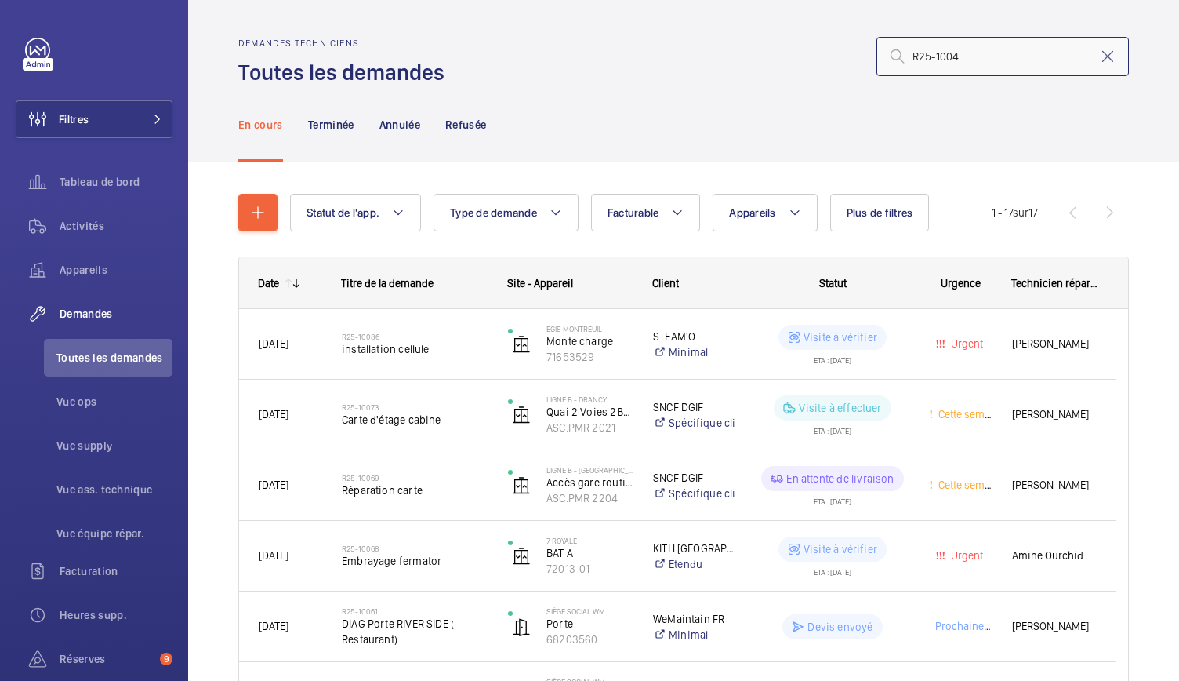 Image resolution: width=1179 pixels, height=681 pixels. Describe the element at coordinates (415, 419) in the screenshot. I see `span: Carte d'étage cabine` at that location.